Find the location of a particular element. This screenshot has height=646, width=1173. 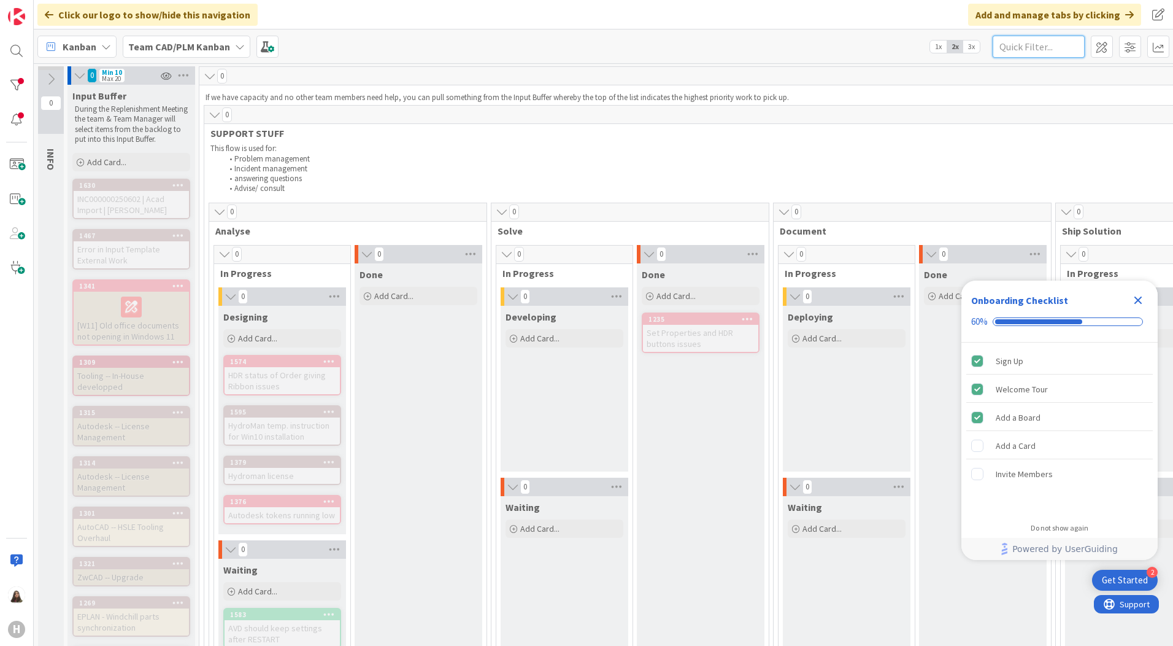

span: 1x is located at coordinates (938, 47).